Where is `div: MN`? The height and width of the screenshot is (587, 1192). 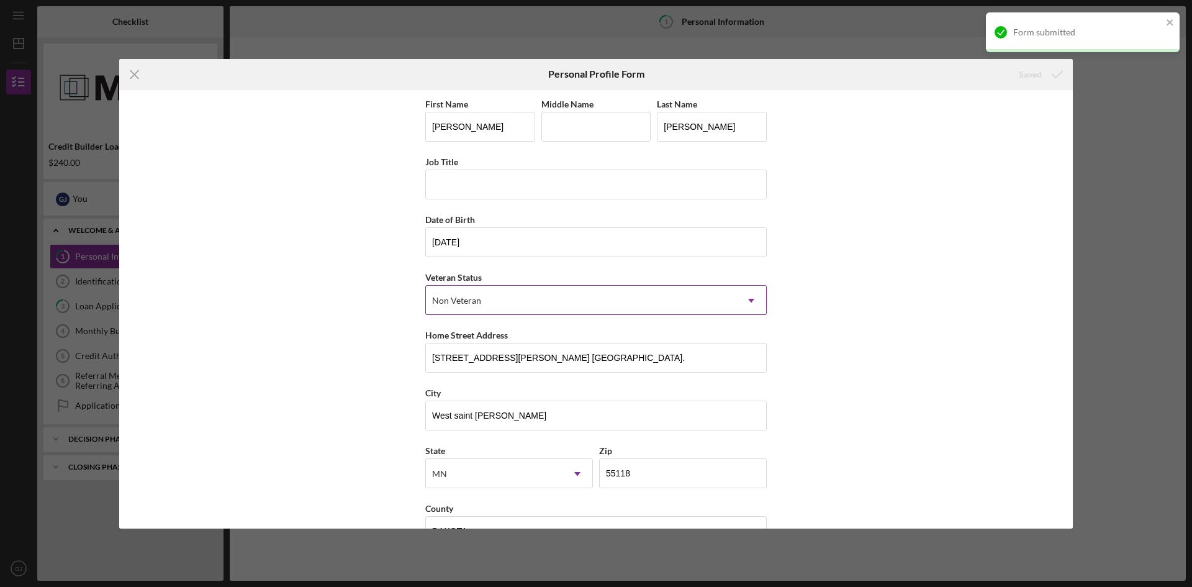 div: MN is located at coordinates (440, 474).